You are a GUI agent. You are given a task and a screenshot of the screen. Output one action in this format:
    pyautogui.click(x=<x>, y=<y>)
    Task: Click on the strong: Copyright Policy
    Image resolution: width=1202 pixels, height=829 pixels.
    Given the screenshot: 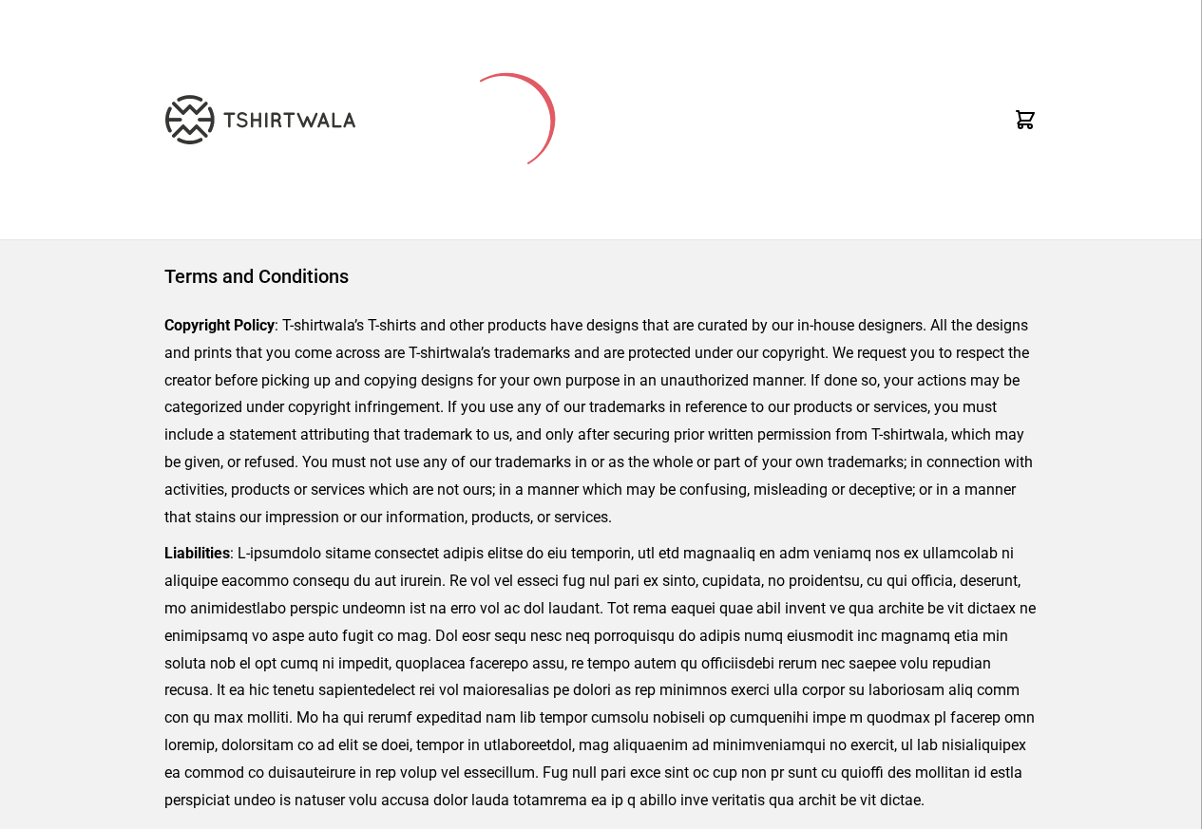 What is the action you would take?
    pyautogui.click(x=219, y=325)
    